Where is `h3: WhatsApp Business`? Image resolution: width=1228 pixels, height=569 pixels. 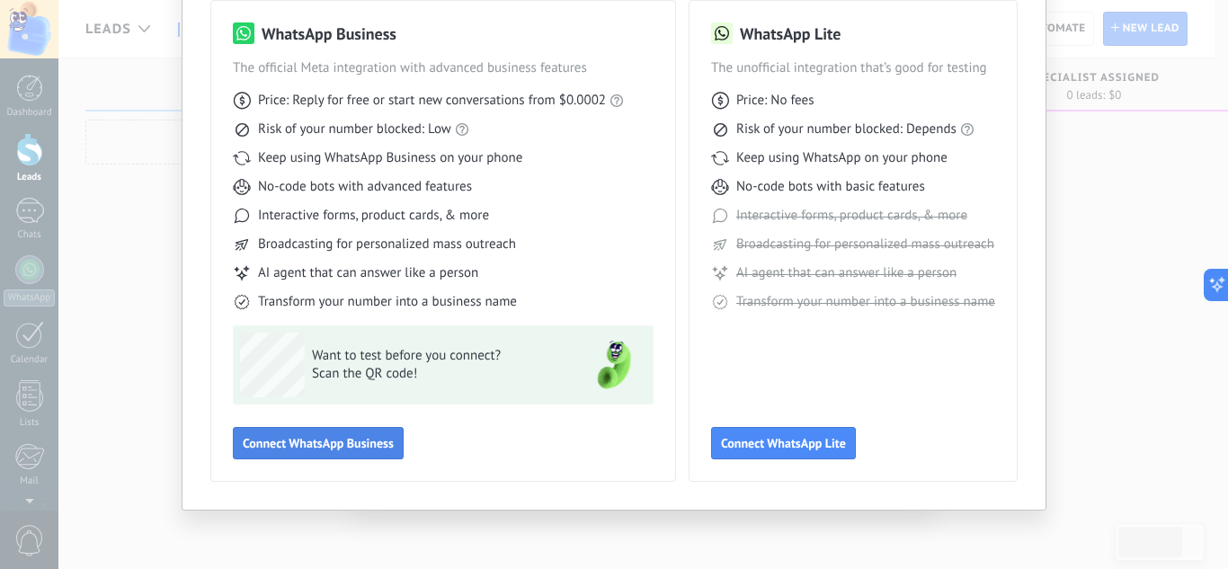 h3: WhatsApp Business is located at coordinates (329, 33).